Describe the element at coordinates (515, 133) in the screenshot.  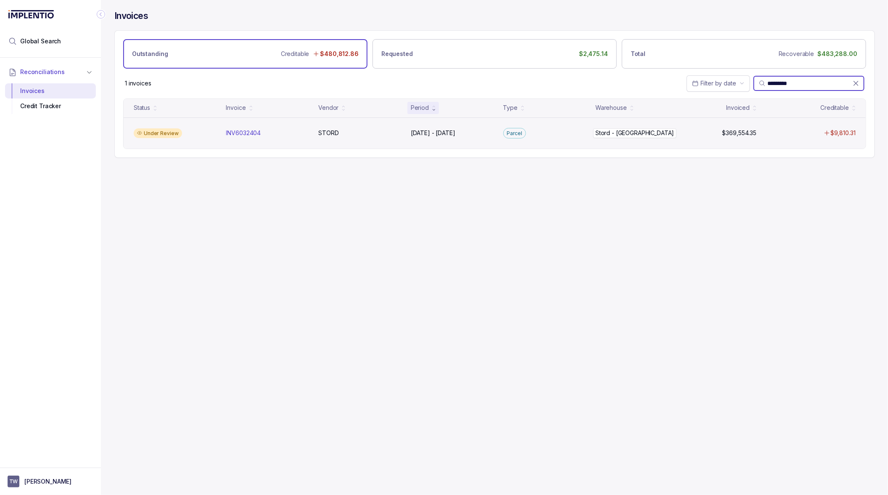
I see `p: Parcel` at that location.